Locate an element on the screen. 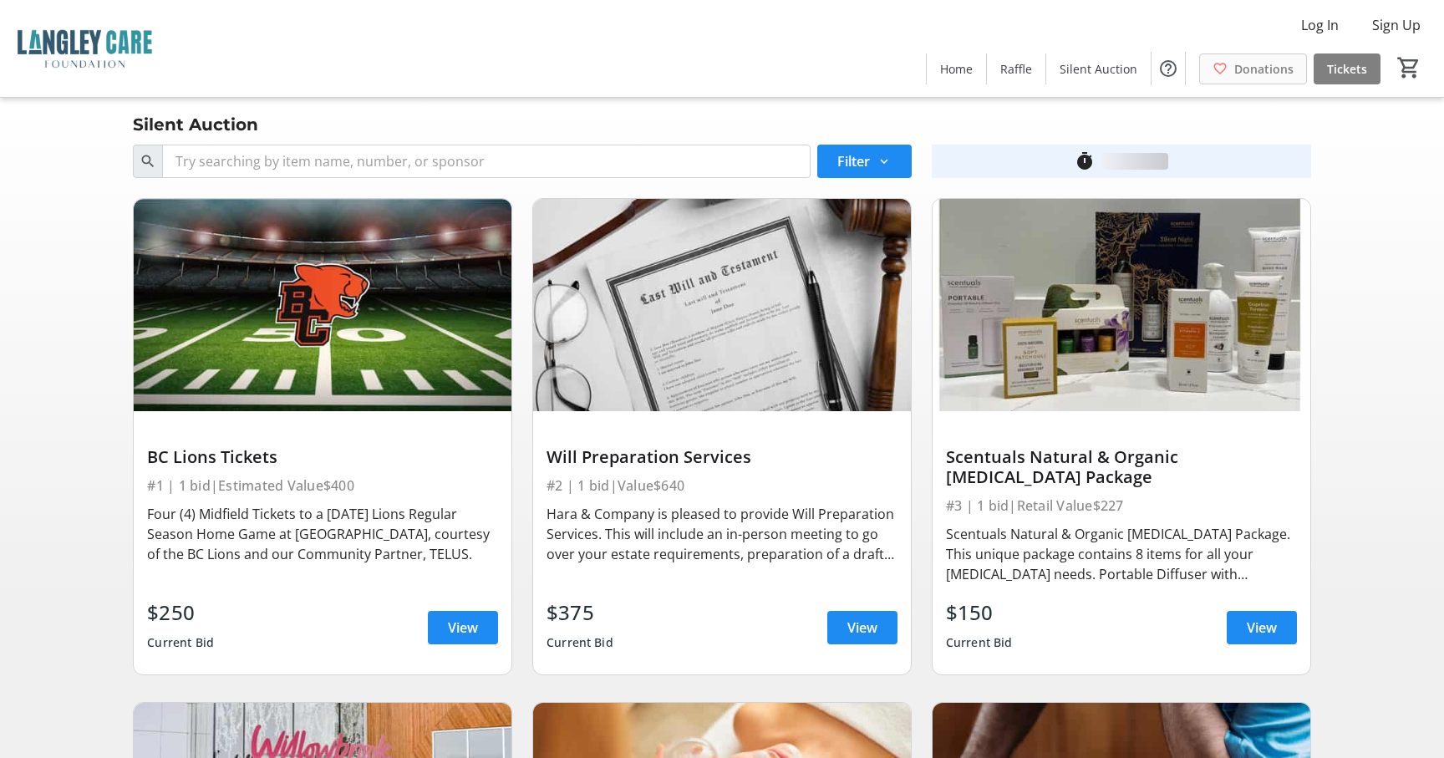 Image resolution: width=1444 pixels, height=758 pixels. span: Raffle is located at coordinates (1016, 69).